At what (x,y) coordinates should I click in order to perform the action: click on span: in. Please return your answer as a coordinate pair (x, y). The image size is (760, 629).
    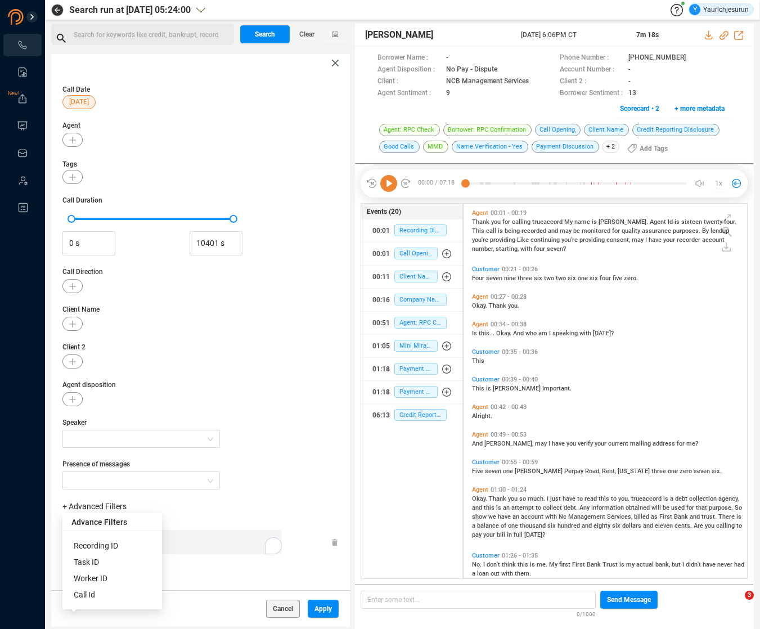
    Looking at the image, I should click on (510, 534).